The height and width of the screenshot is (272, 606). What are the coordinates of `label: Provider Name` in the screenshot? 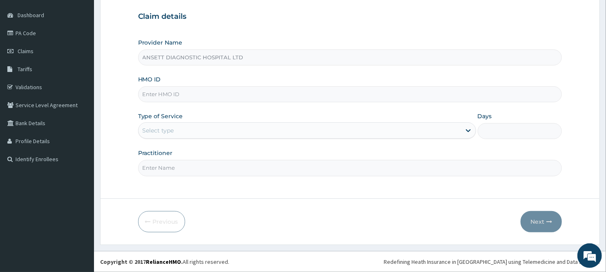 It's located at (160, 42).